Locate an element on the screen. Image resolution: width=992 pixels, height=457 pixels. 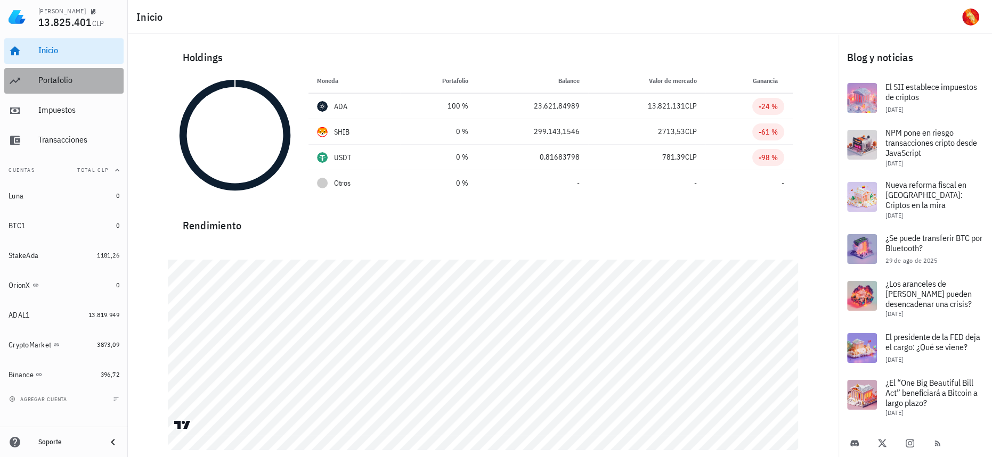
div: Inicio is located at coordinates (79, 50).